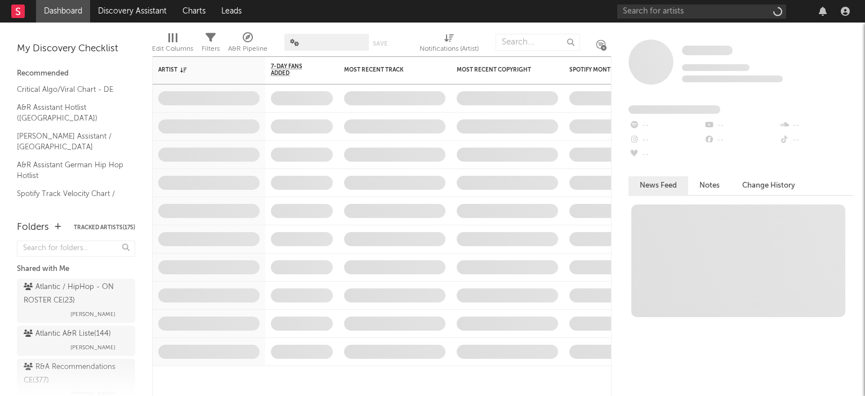 This screenshot has height=396, width=865. Describe the element at coordinates (499, 70) in the screenshot. I see `div: Most Recent Copyright` at that location.